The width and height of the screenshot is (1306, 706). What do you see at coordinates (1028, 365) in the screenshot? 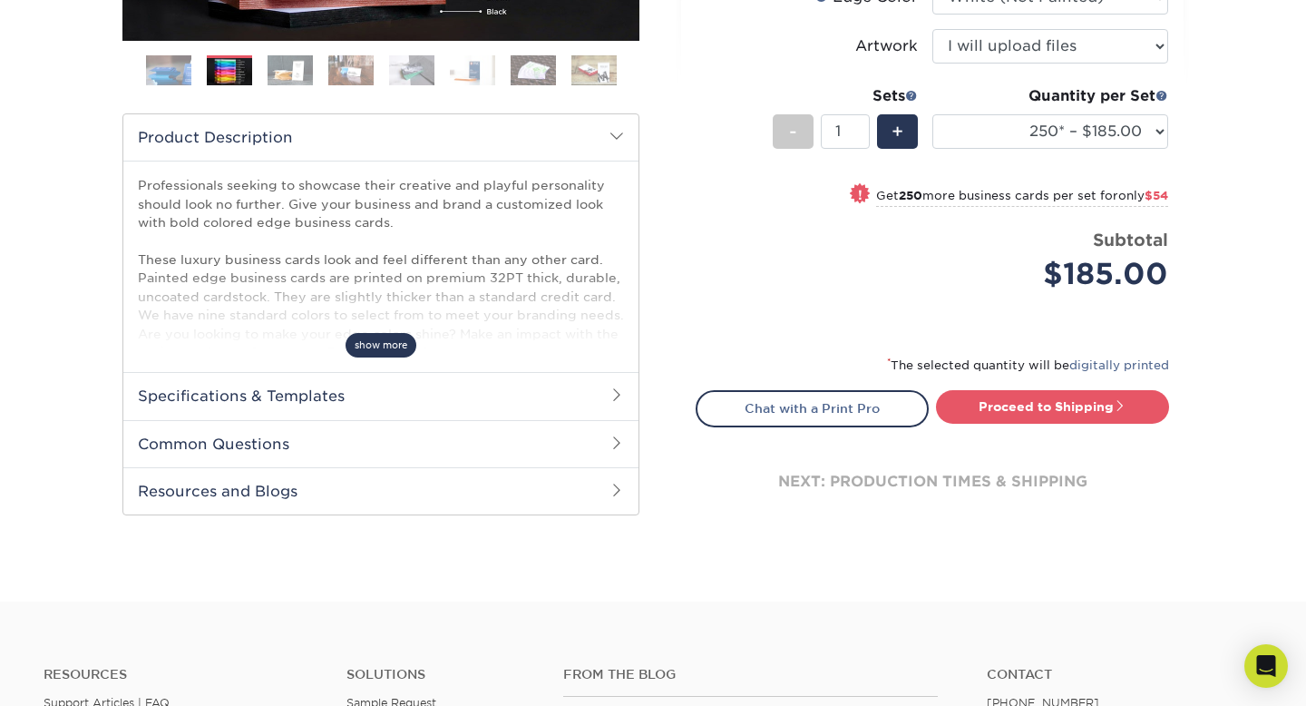
I see `small: The selected quantity will be` at bounding box center [1028, 365].